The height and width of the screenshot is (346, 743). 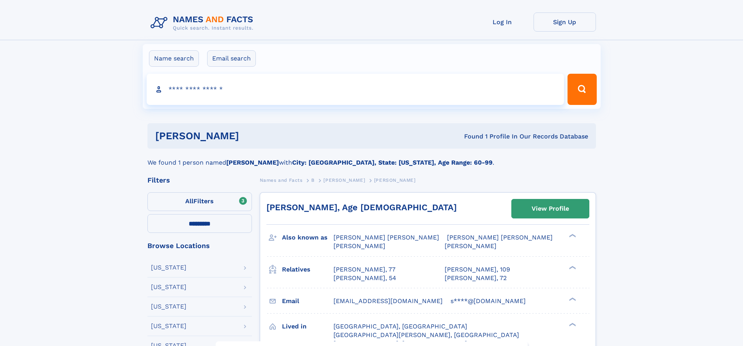 I want to click on a: Log In, so click(x=502, y=22).